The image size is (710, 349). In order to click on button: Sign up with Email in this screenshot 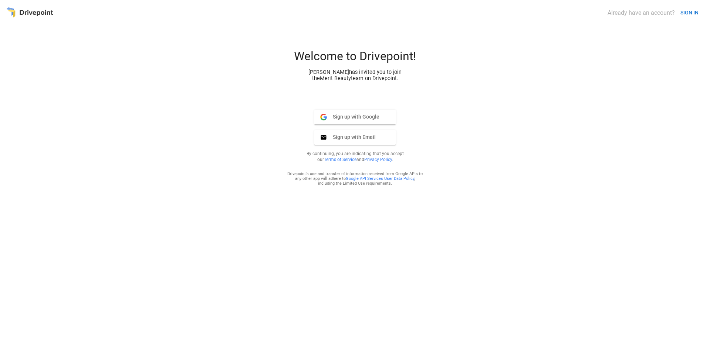, I will do `click(355, 137)`.